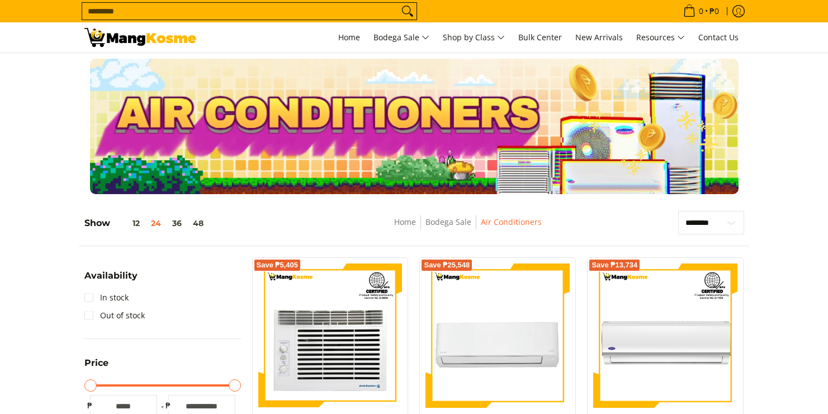 This screenshot has width=828, height=414. What do you see at coordinates (177, 223) in the screenshot?
I see `button: 36` at bounding box center [177, 223].